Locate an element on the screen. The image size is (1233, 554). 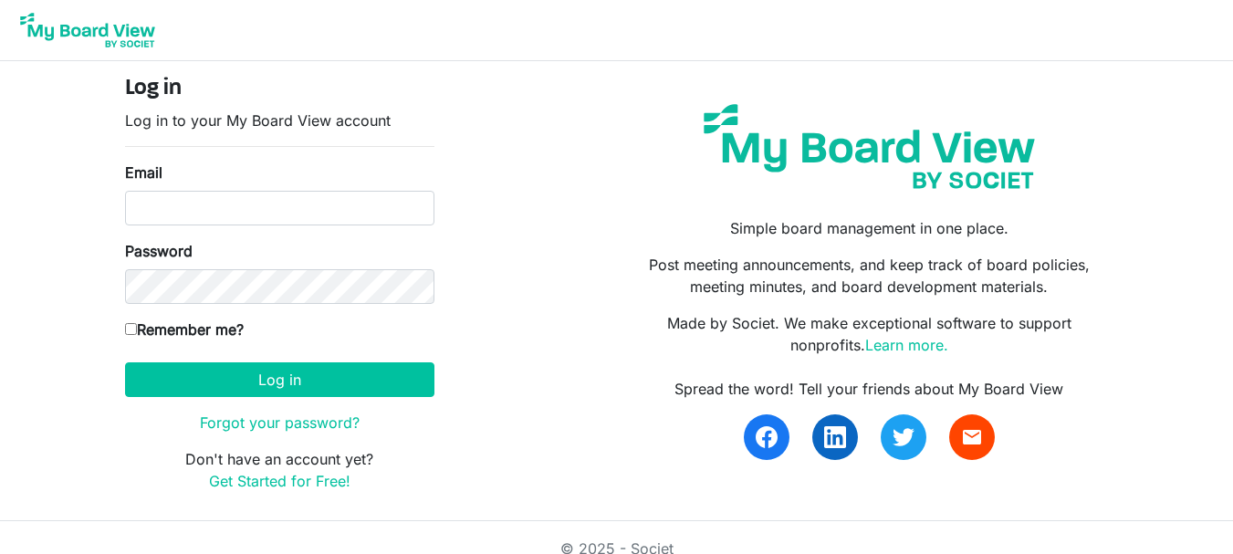
p: Log in to your My Board View account is located at coordinates (279, 120).